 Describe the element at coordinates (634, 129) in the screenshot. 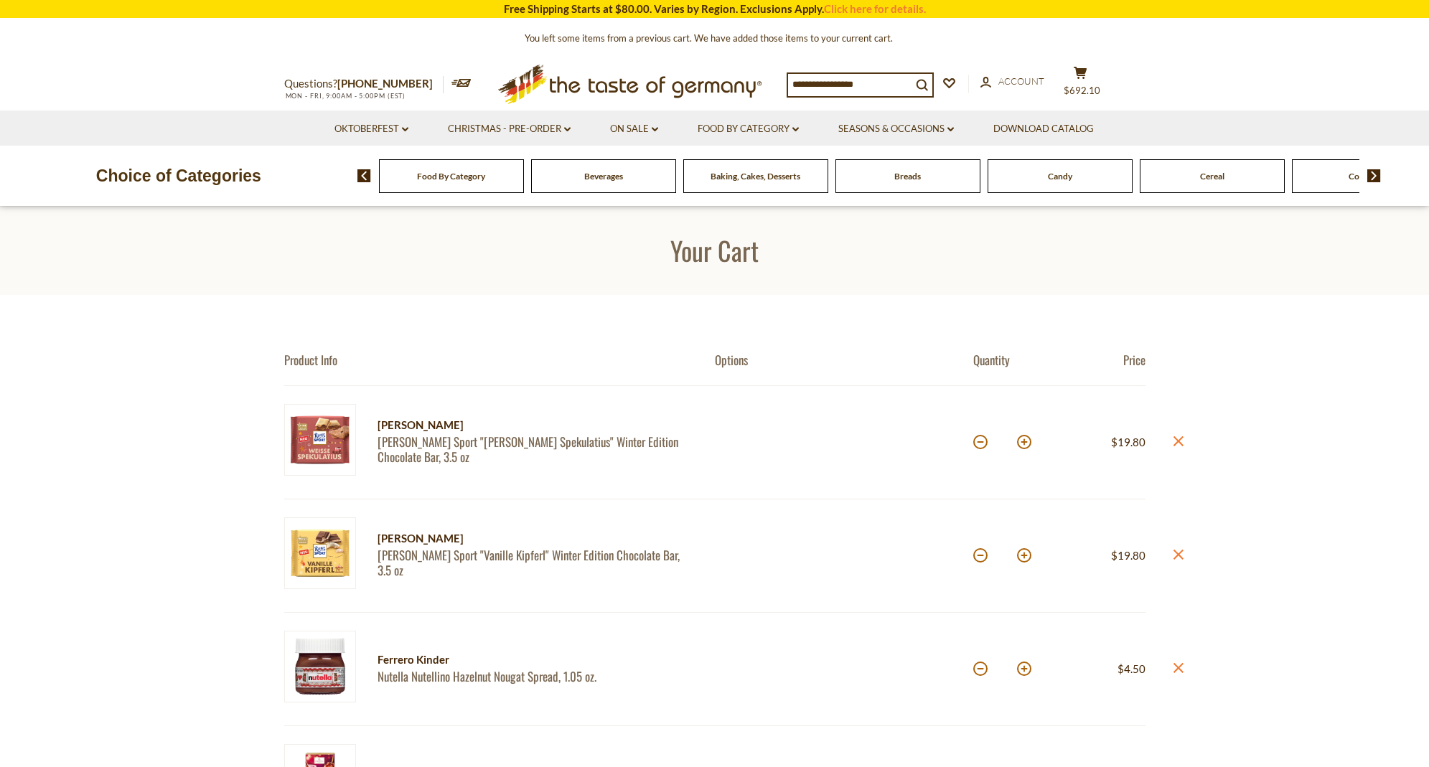

I see `a: On Sale` at that location.